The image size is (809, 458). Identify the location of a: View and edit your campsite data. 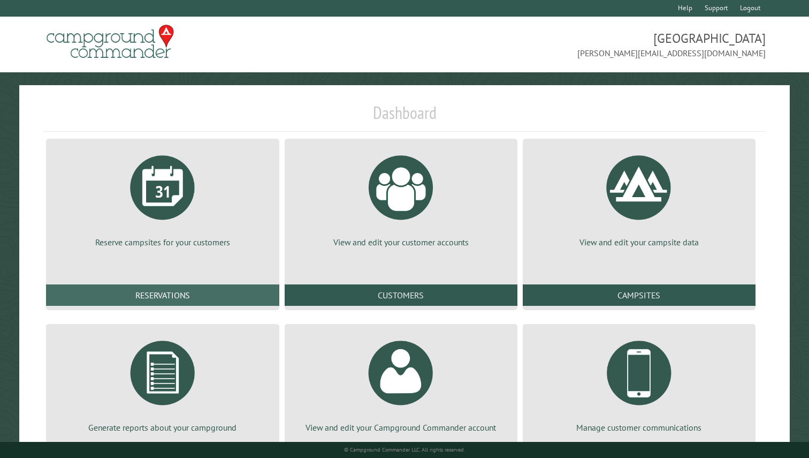
(639, 197).